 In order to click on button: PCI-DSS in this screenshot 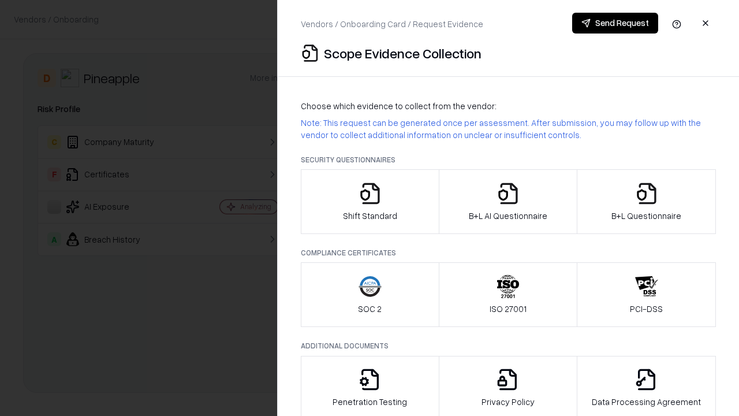, I will do `click(646, 294)`.